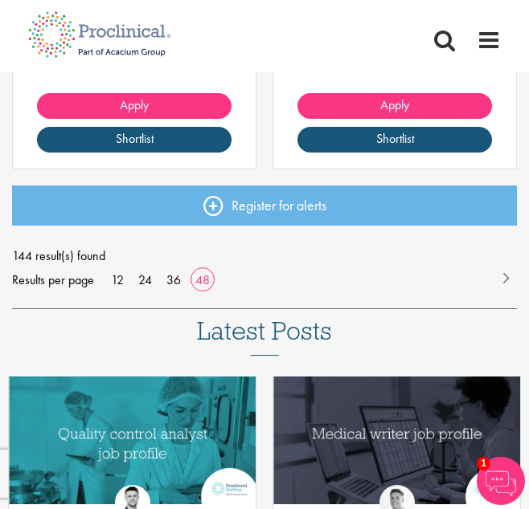  I want to click on a: 12, so click(117, 280).